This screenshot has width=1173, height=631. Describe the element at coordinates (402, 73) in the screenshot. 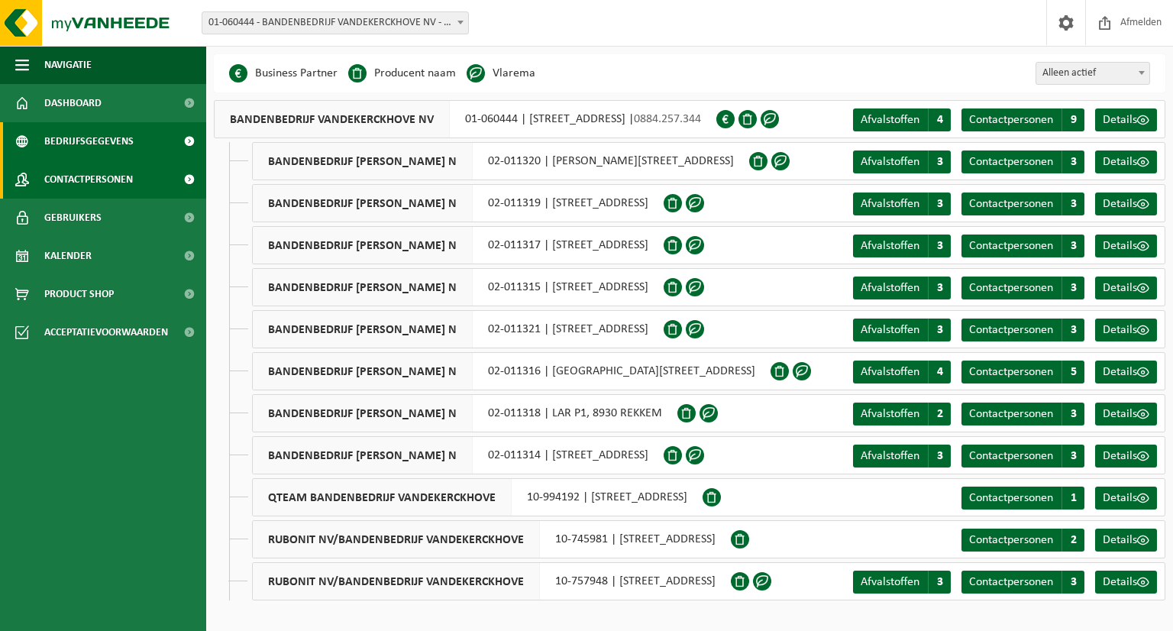

I see `li: Producent naam` at that location.